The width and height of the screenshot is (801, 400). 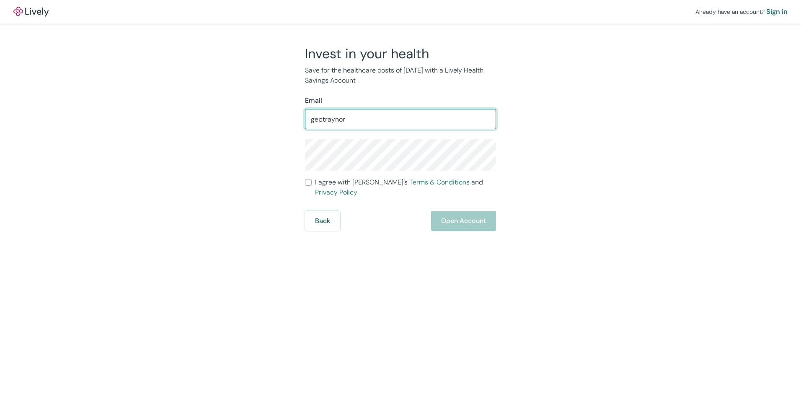 I want to click on button: Back, so click(x=322, y=221).